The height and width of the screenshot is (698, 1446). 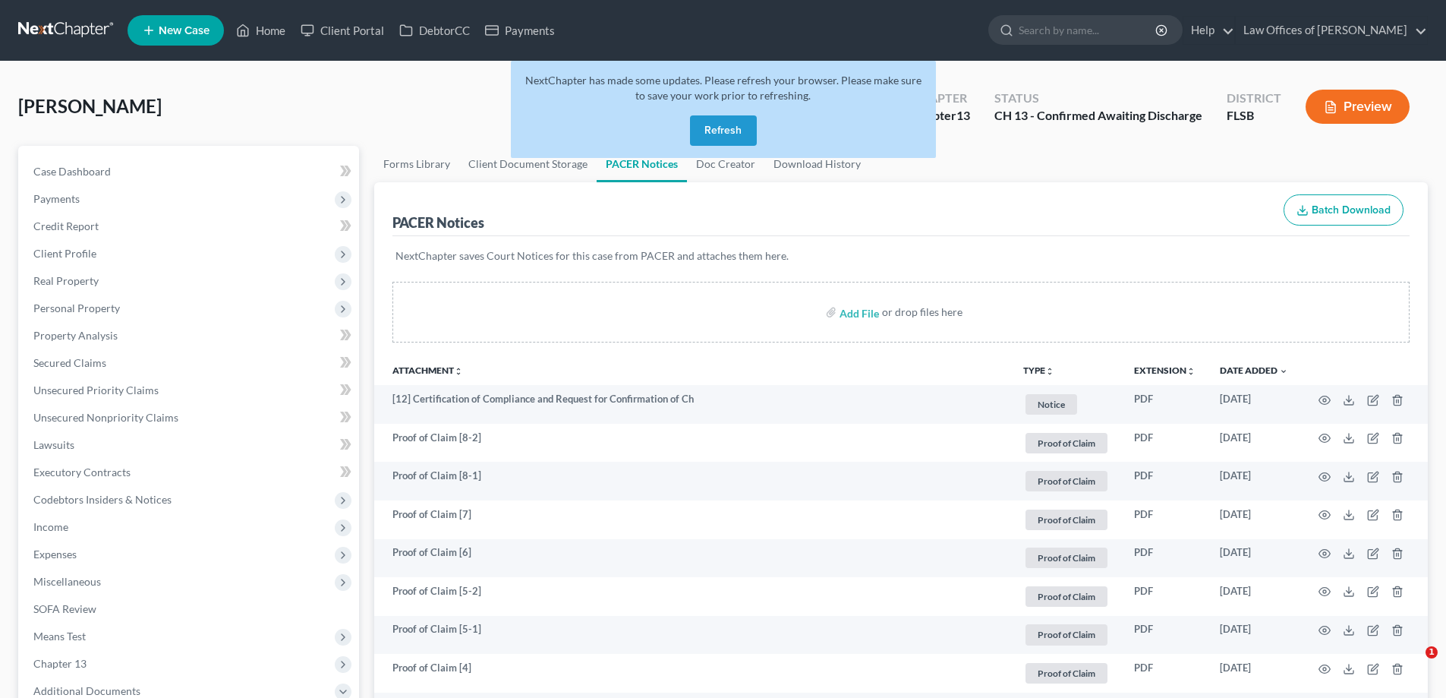 What do you see at coordinates (692, 480) in the screenshot?
I see `td: Proof of Claim [8-1]` at bounding box center [692, 480].